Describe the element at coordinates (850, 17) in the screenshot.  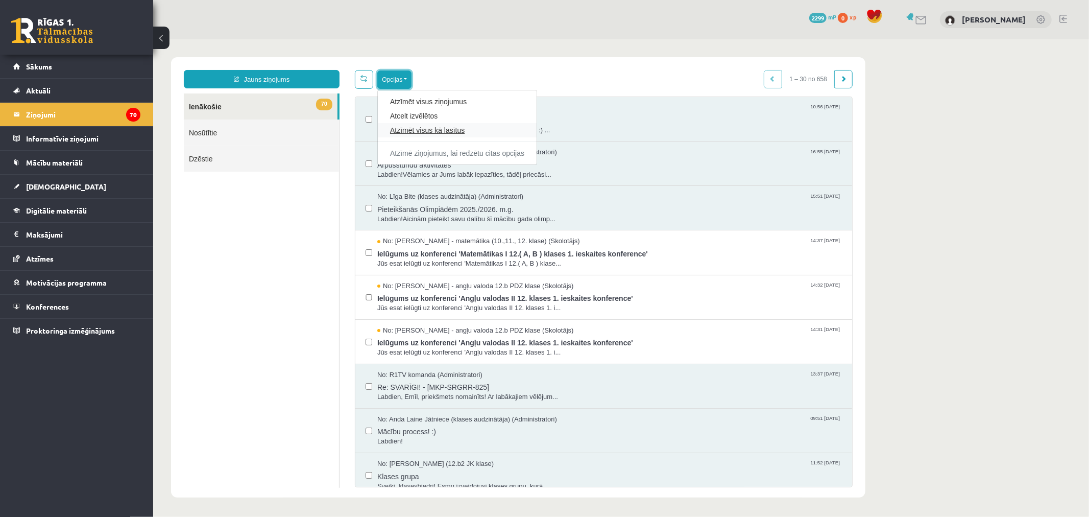
I see `a: 0 xp` at that location.